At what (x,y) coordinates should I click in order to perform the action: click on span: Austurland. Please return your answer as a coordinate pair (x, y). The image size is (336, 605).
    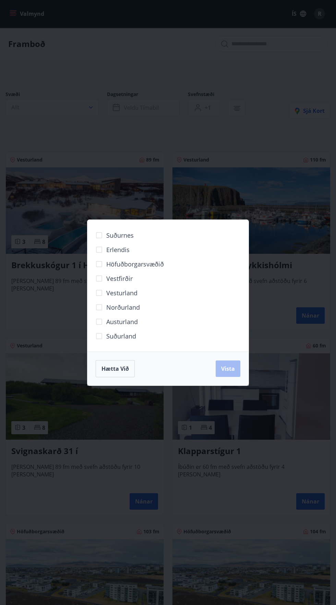
    Looking at the image, I should click on (122, 322).